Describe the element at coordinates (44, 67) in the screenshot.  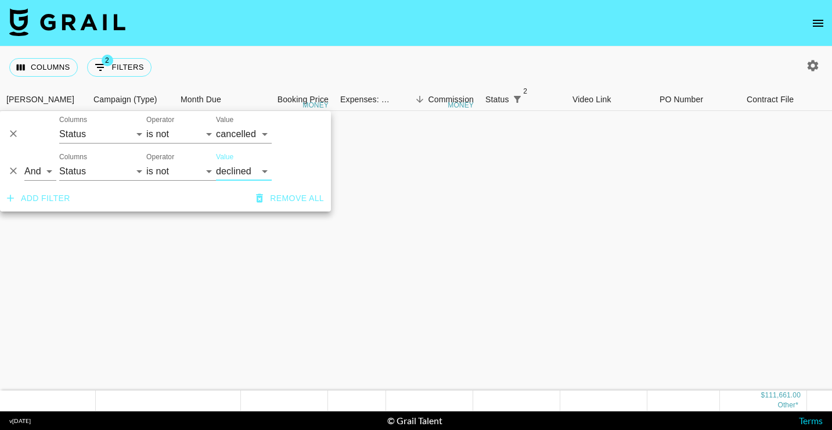
I see `button: Select columns` at that location.